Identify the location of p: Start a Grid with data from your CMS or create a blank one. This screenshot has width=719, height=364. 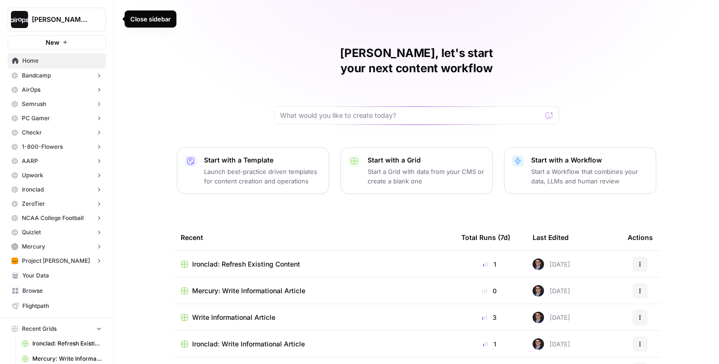
(426, 176).